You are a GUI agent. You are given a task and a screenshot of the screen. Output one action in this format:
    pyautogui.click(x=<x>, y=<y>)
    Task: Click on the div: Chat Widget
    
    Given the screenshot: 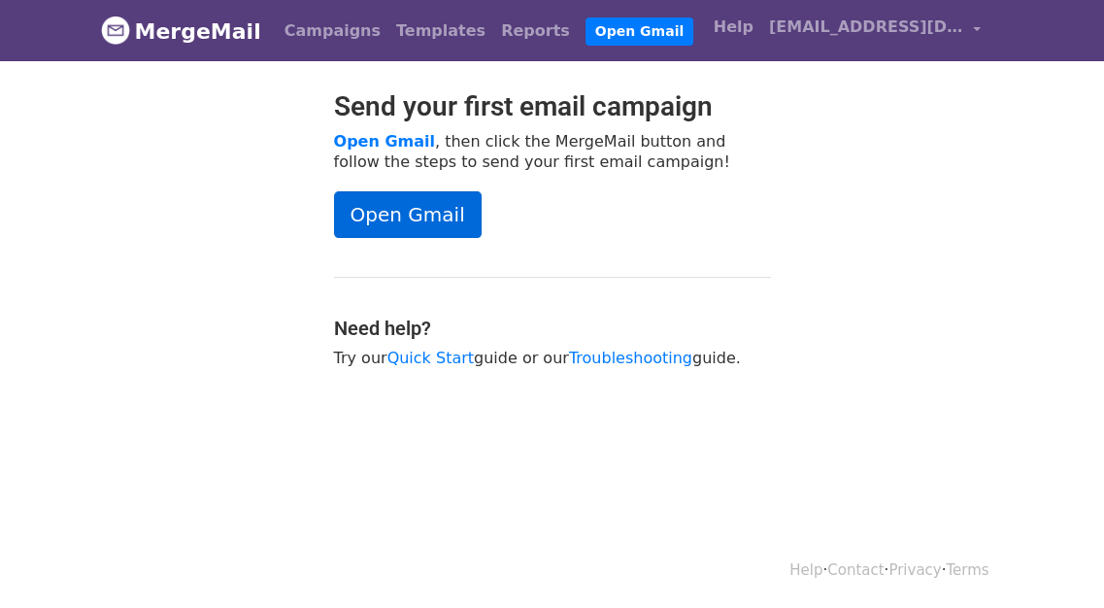 What is the action you would take?
    pyautogui.click(x=1055, y=561)
    